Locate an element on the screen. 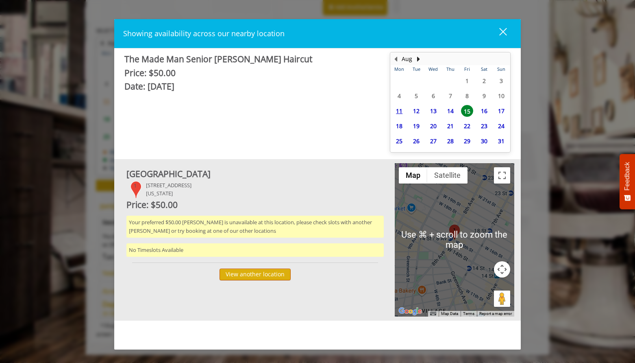 The image size is (635, 363). td: Select day26 is located at coordinates (417, 141).